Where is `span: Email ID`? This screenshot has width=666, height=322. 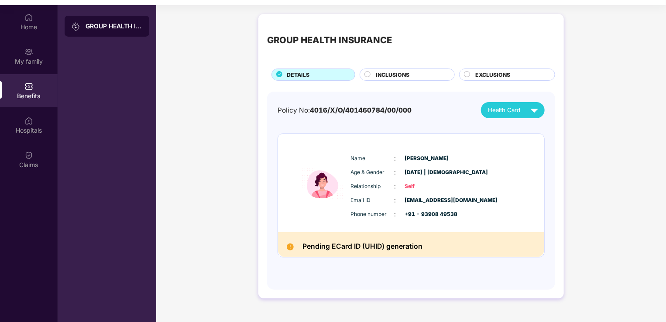
span: Email ID is located at coordinates (373, 200).